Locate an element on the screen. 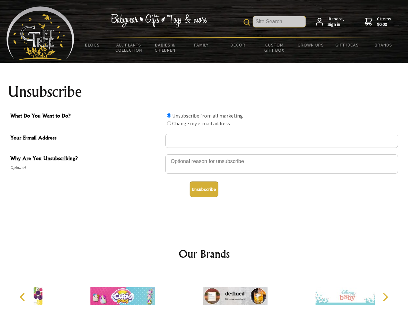  a: All Plants Collection is located at coordinates (129, 47).